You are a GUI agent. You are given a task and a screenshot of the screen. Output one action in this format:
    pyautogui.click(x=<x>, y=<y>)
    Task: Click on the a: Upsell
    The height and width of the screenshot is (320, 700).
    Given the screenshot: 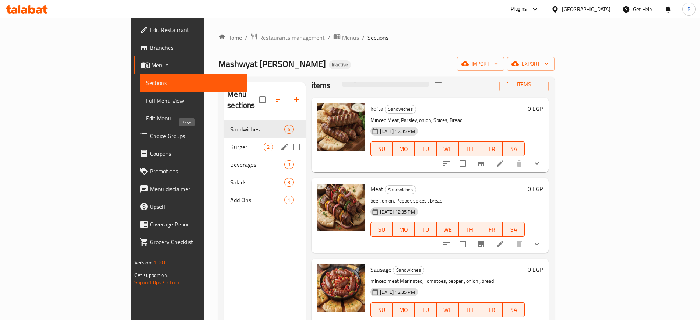 What is the action you would take?
    pyautogui.click(x=190, y=206)
    